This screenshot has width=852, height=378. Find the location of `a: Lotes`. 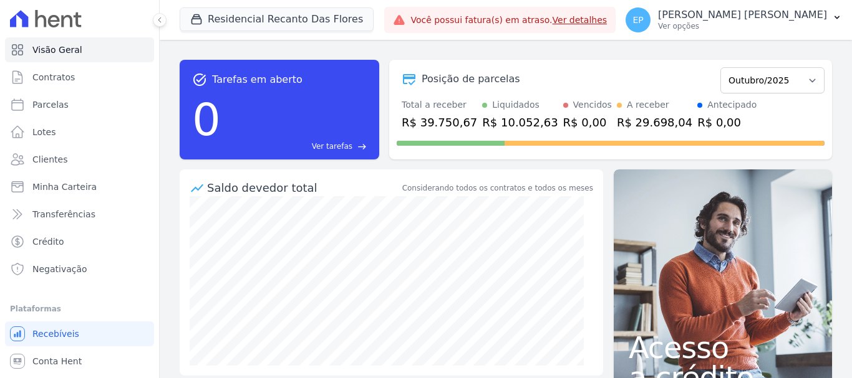

a: Lotes is located at coordinates (79, 132).